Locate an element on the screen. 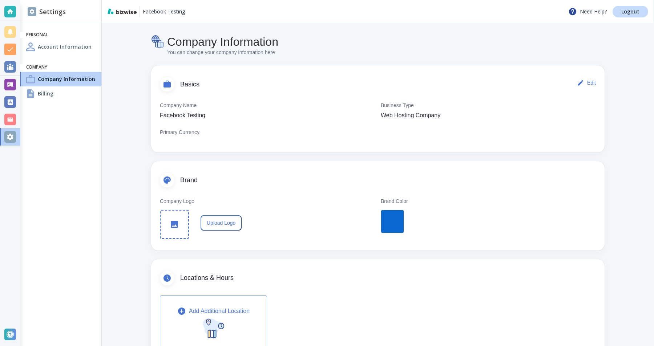 The height and width of the screenshot is (346, 654). p: Primary Currency is located at coordinates (179, 133).